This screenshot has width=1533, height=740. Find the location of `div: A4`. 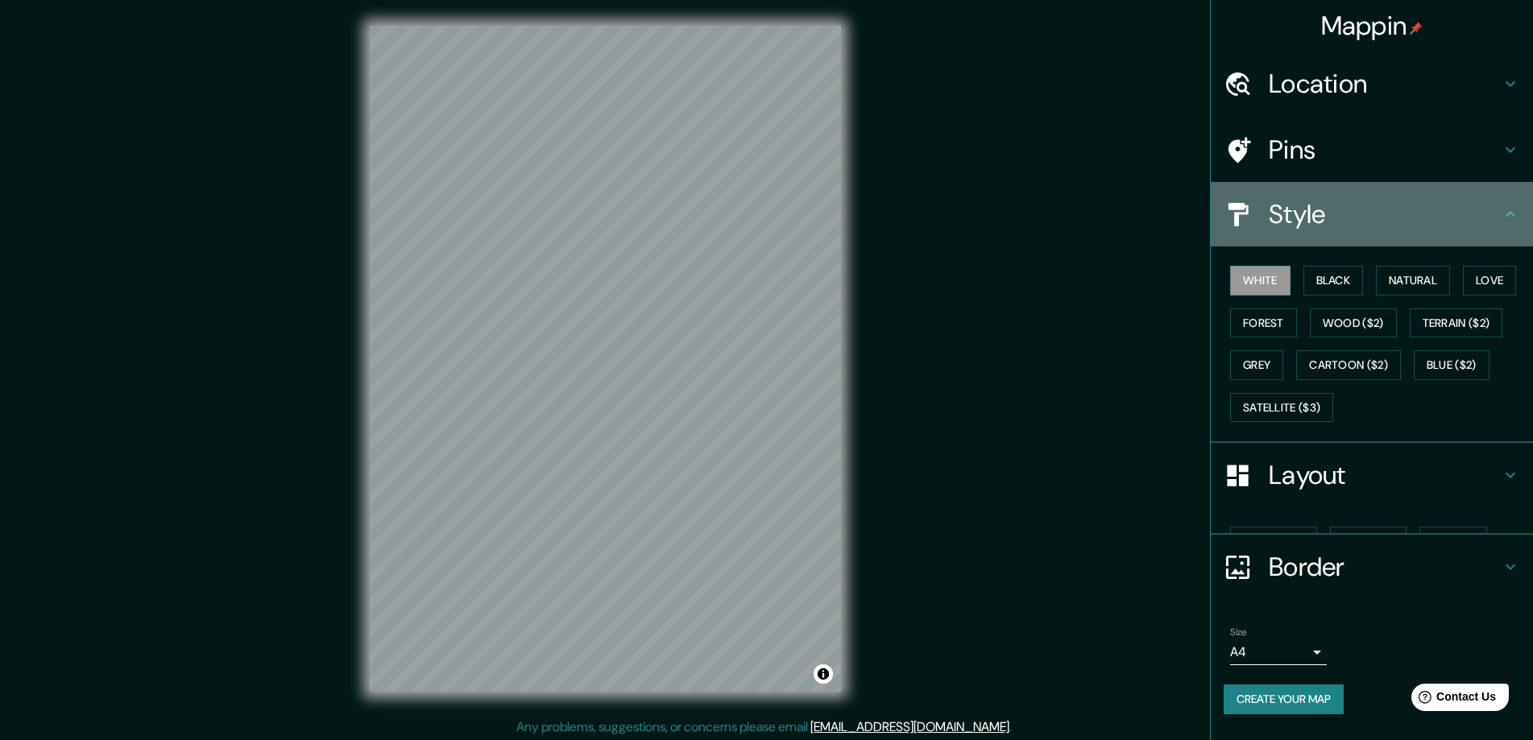

div: A4 is located at coordinates (1278, 652).